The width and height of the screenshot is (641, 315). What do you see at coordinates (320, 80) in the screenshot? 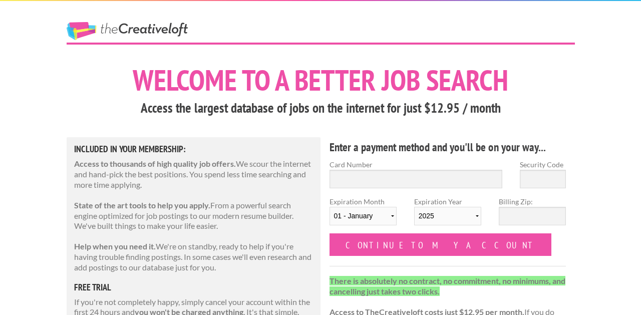
I see `h1: Welcome to a better job search` at bounding box center [320, 80].